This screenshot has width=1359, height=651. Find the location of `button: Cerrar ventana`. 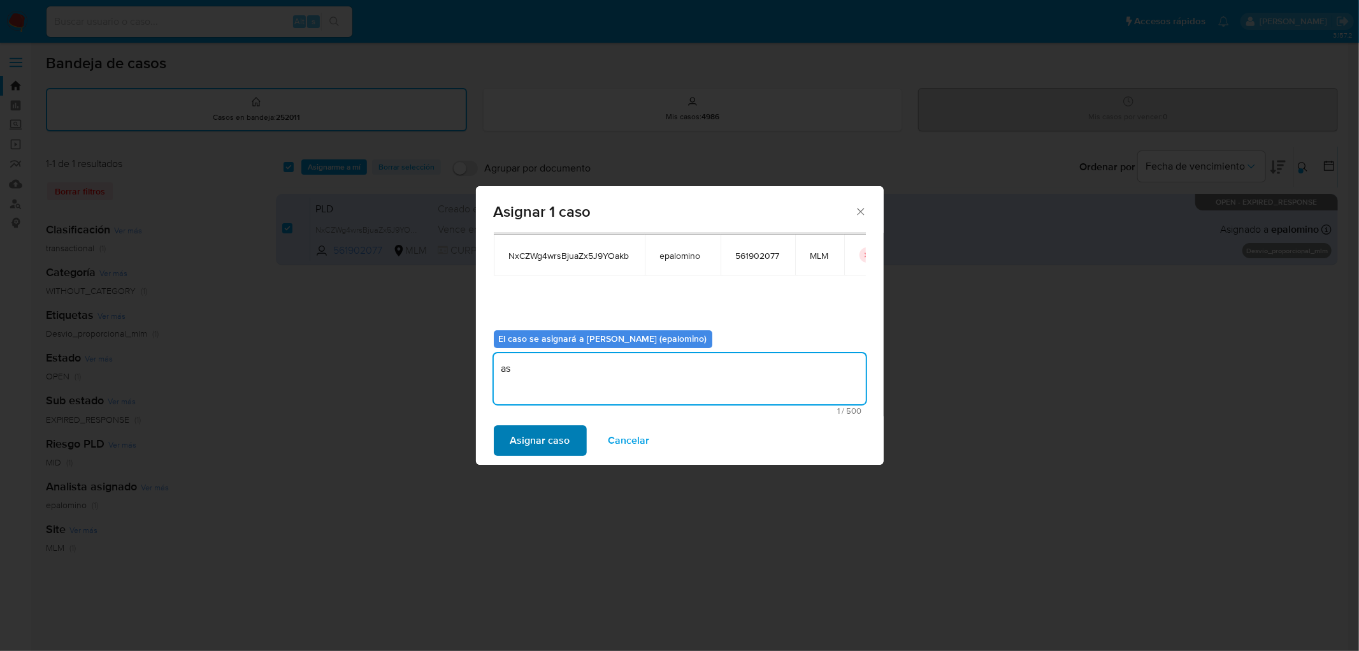

button: Cerrar ventana is located at coordinates (860, 211).